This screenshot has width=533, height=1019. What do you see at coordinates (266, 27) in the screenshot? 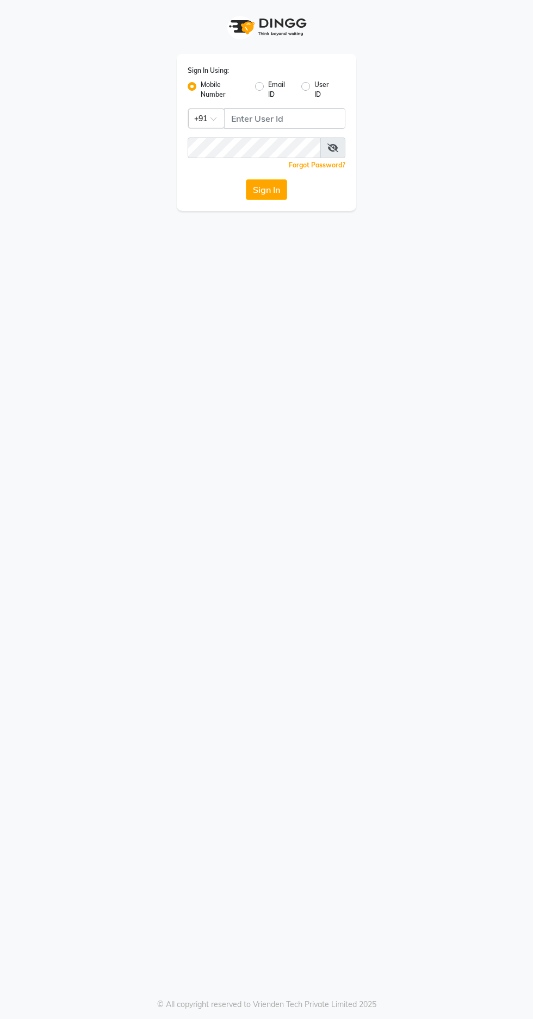
I see `img: logo1.svg` at bounding box center [266, 27].